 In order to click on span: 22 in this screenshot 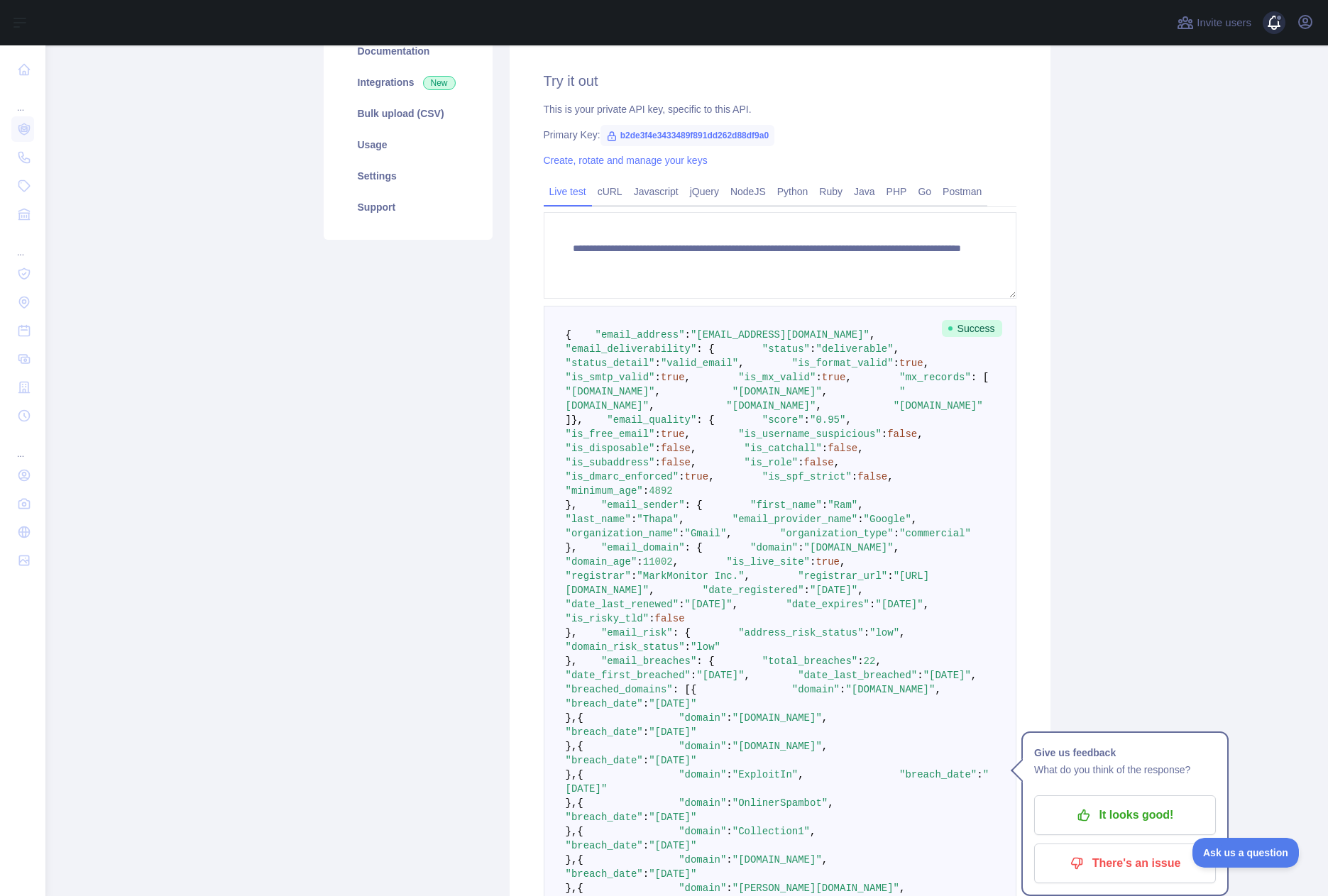, I will do `click(869, 661)`.